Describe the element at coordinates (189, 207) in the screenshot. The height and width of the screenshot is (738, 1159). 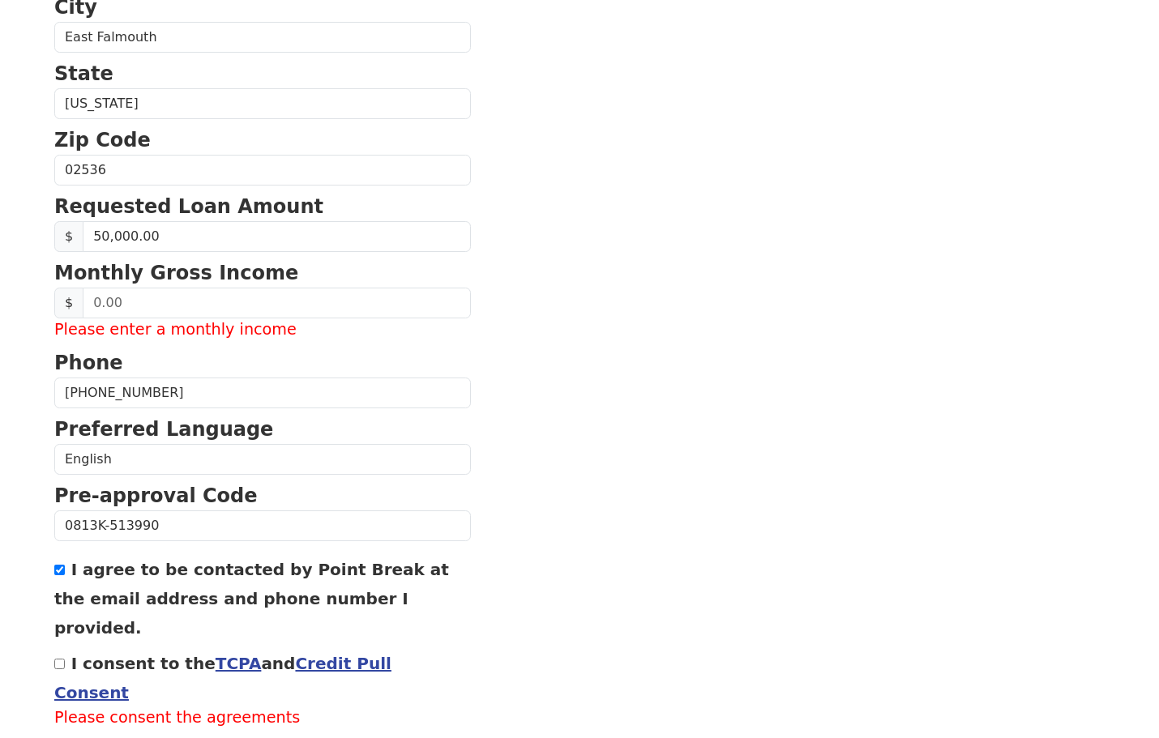
I see `strong: Requested Loan Amount` at that location.